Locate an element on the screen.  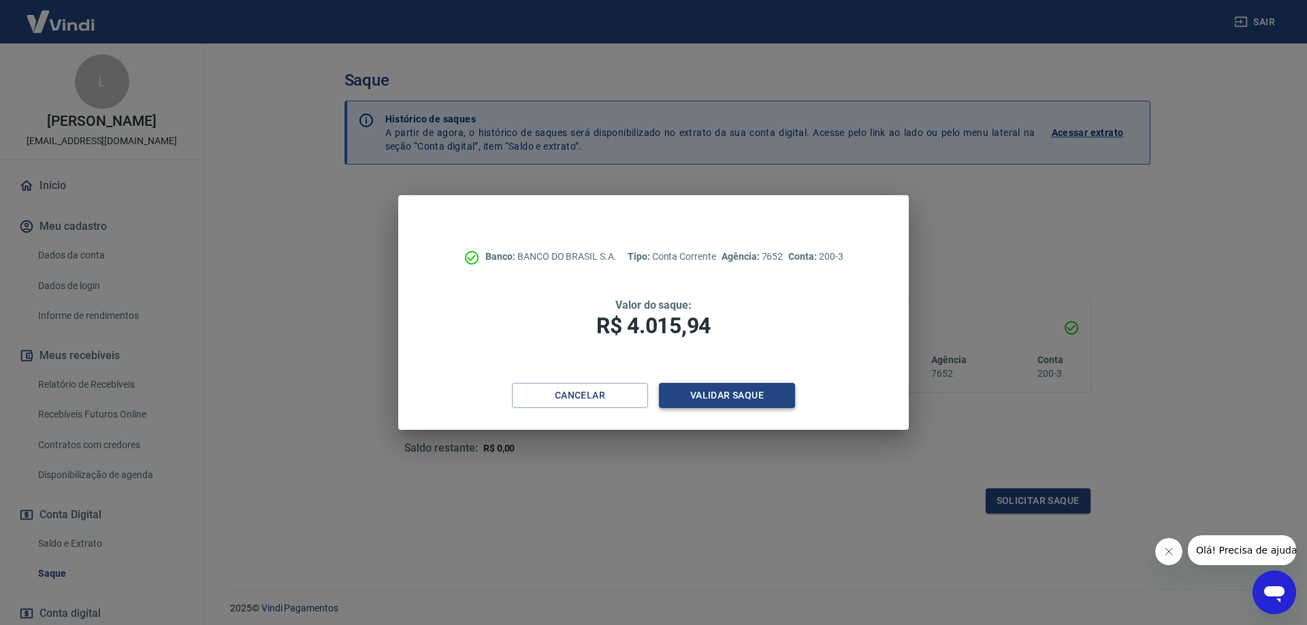
p: 200-3 is located at coordinates (815, 257).